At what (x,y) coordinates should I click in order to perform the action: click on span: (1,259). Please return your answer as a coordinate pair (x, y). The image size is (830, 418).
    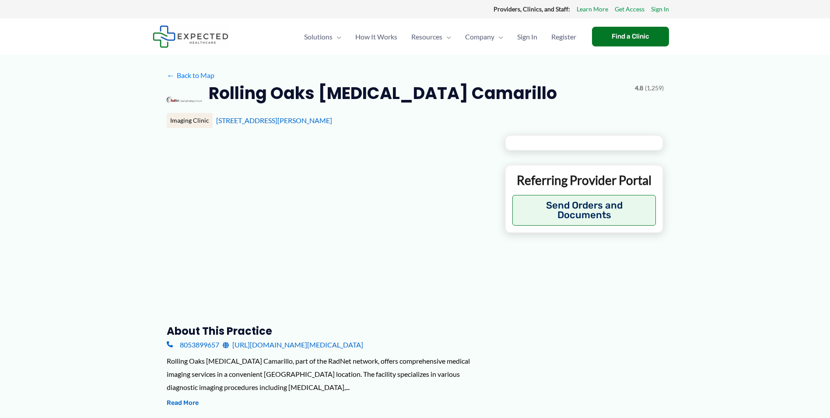
    Looking at the image, I should click on (654, 88).